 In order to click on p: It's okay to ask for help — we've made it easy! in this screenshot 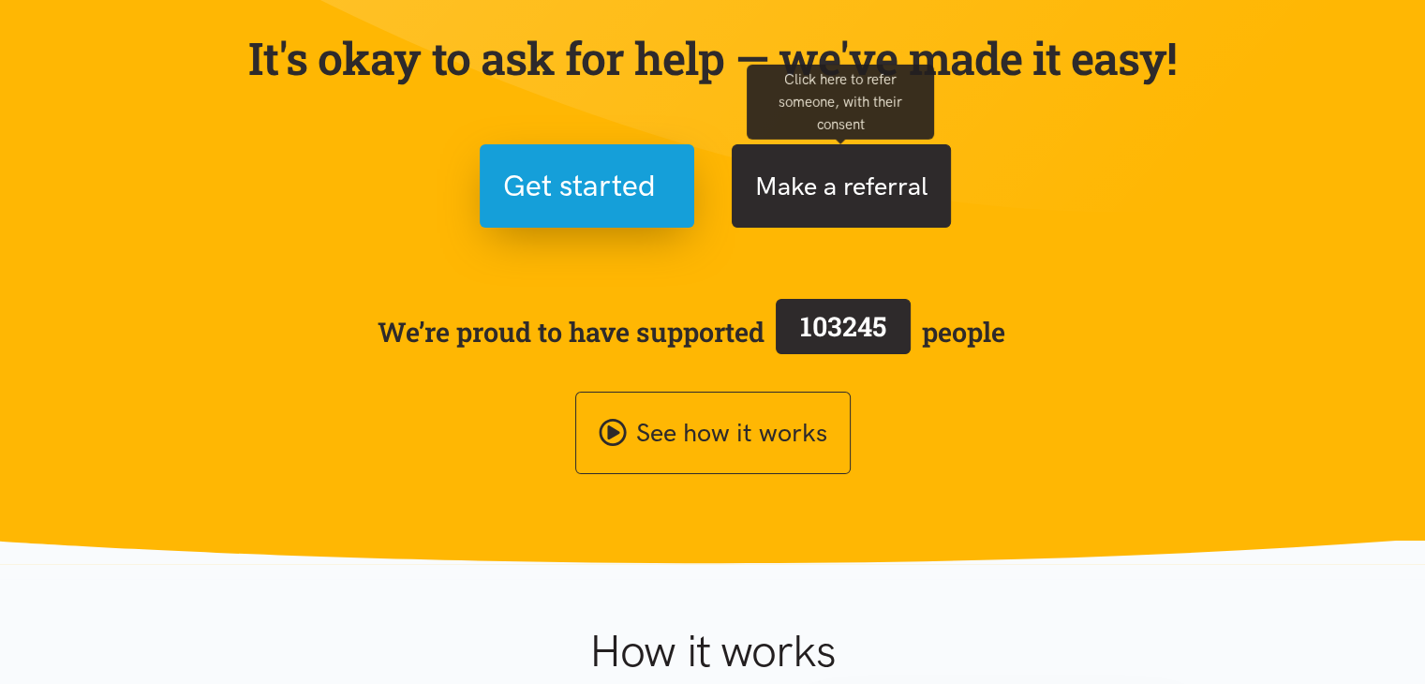, I will do `click(713, 58)`.